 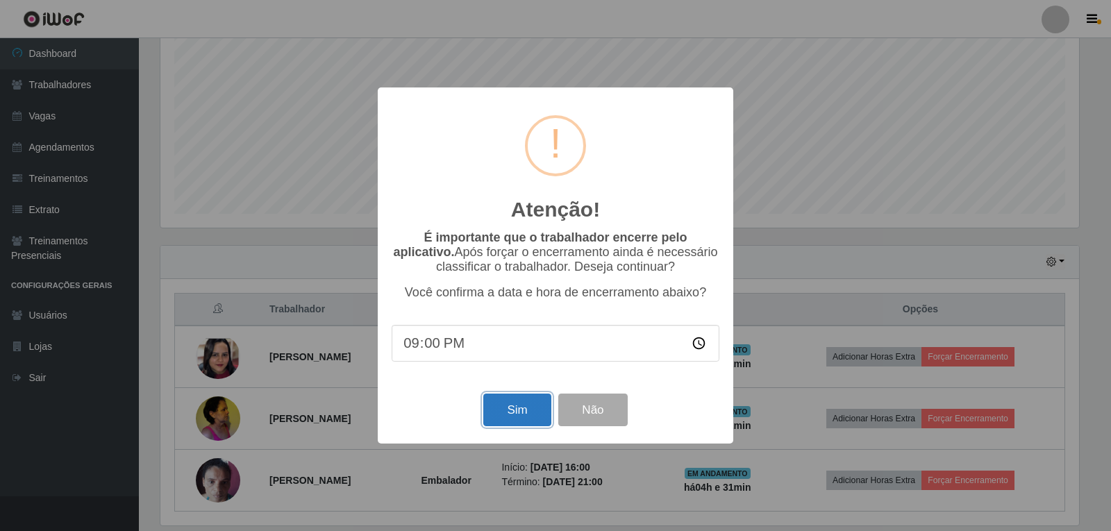 I want to click on button: Não, so click(x=592, y=410).